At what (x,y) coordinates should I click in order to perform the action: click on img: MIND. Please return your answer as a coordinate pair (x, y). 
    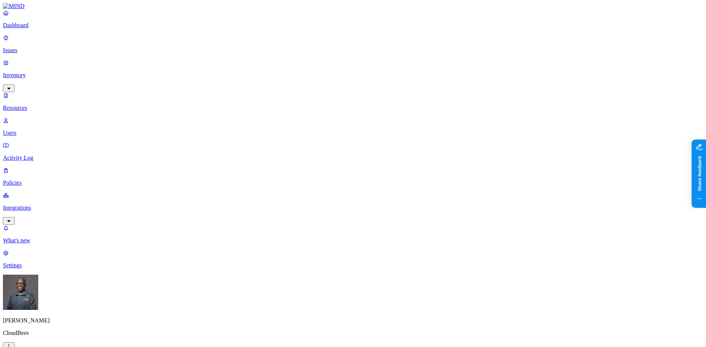
    Looking at the image, I should click on (14, 6).